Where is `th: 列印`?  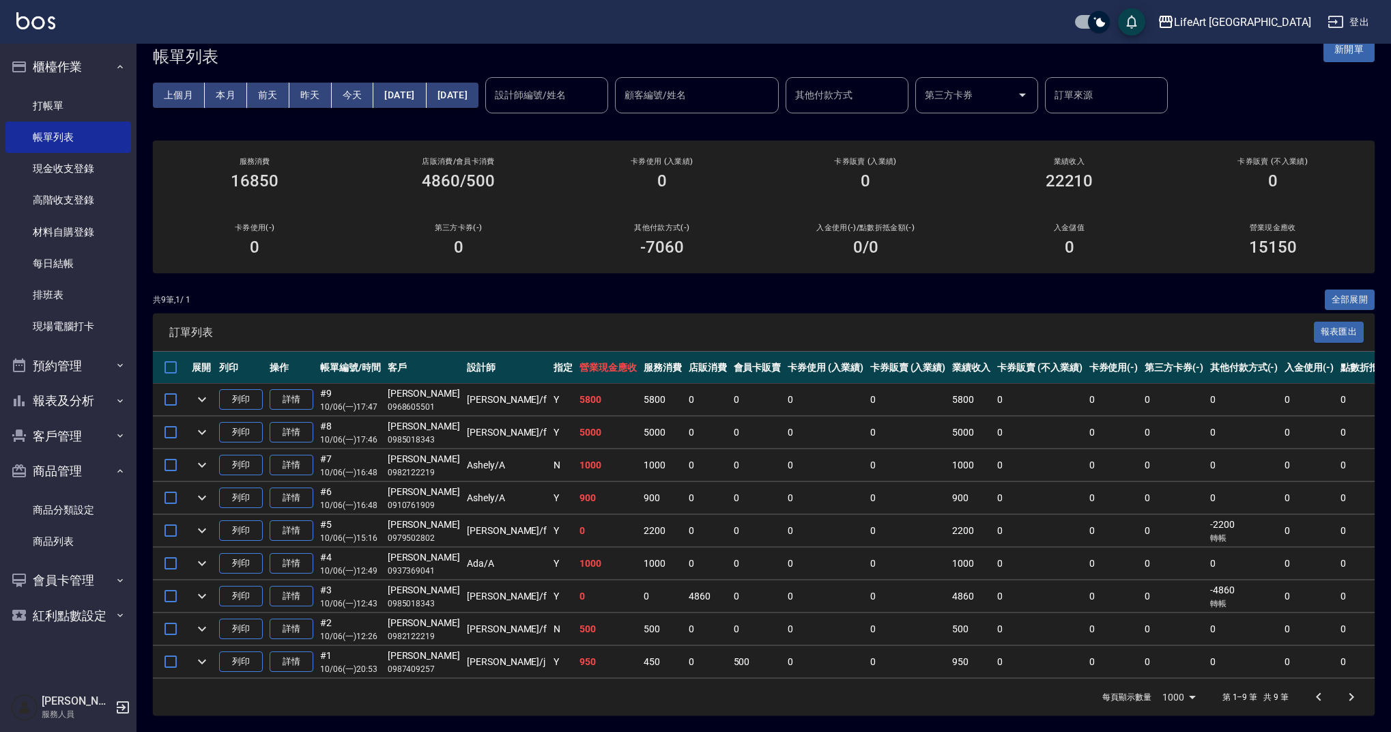
th: 列印 is located at coordinates (241, 367).